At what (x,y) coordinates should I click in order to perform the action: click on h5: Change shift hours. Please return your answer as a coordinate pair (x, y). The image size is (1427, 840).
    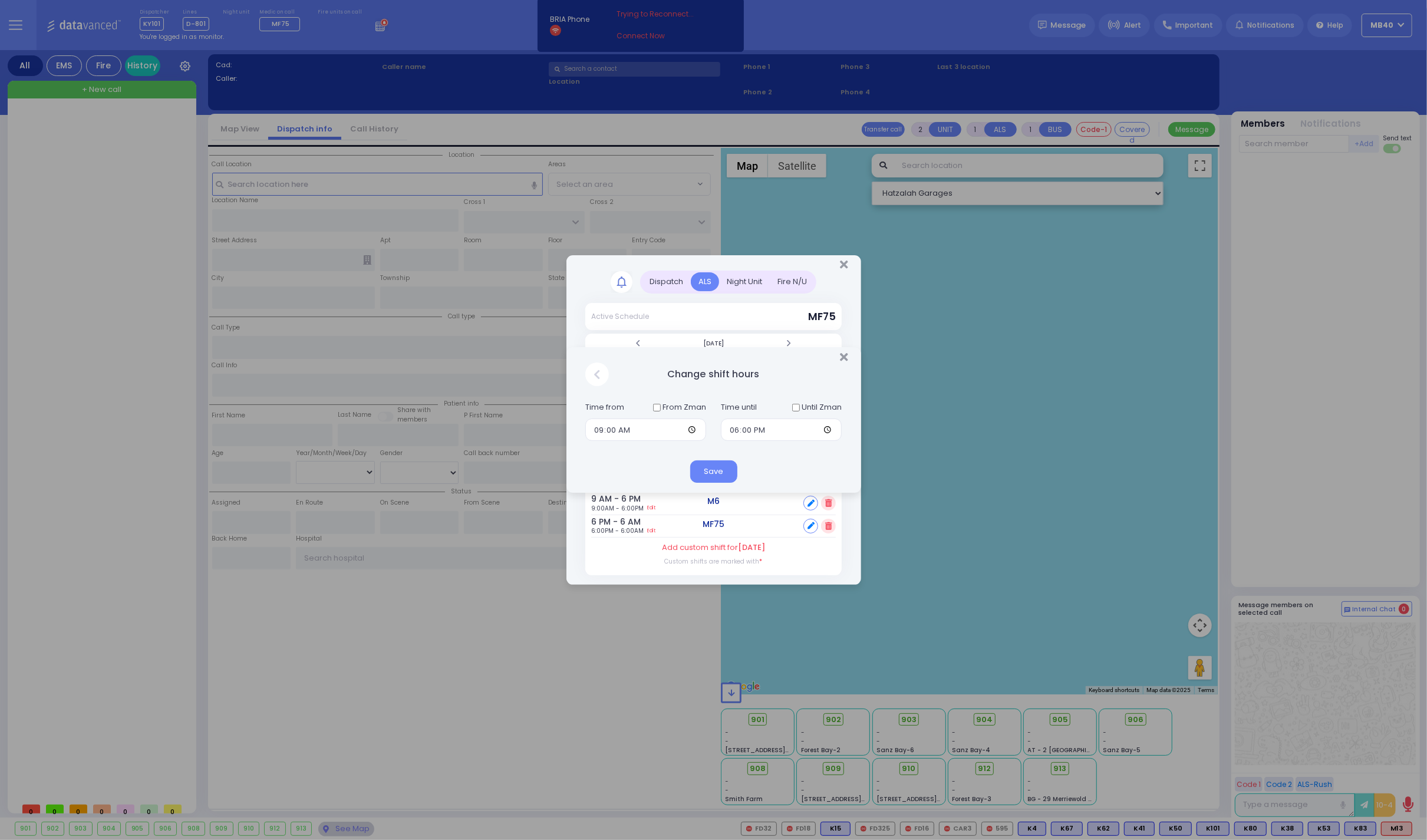
    Looking at the image, I should click on (714, 374).